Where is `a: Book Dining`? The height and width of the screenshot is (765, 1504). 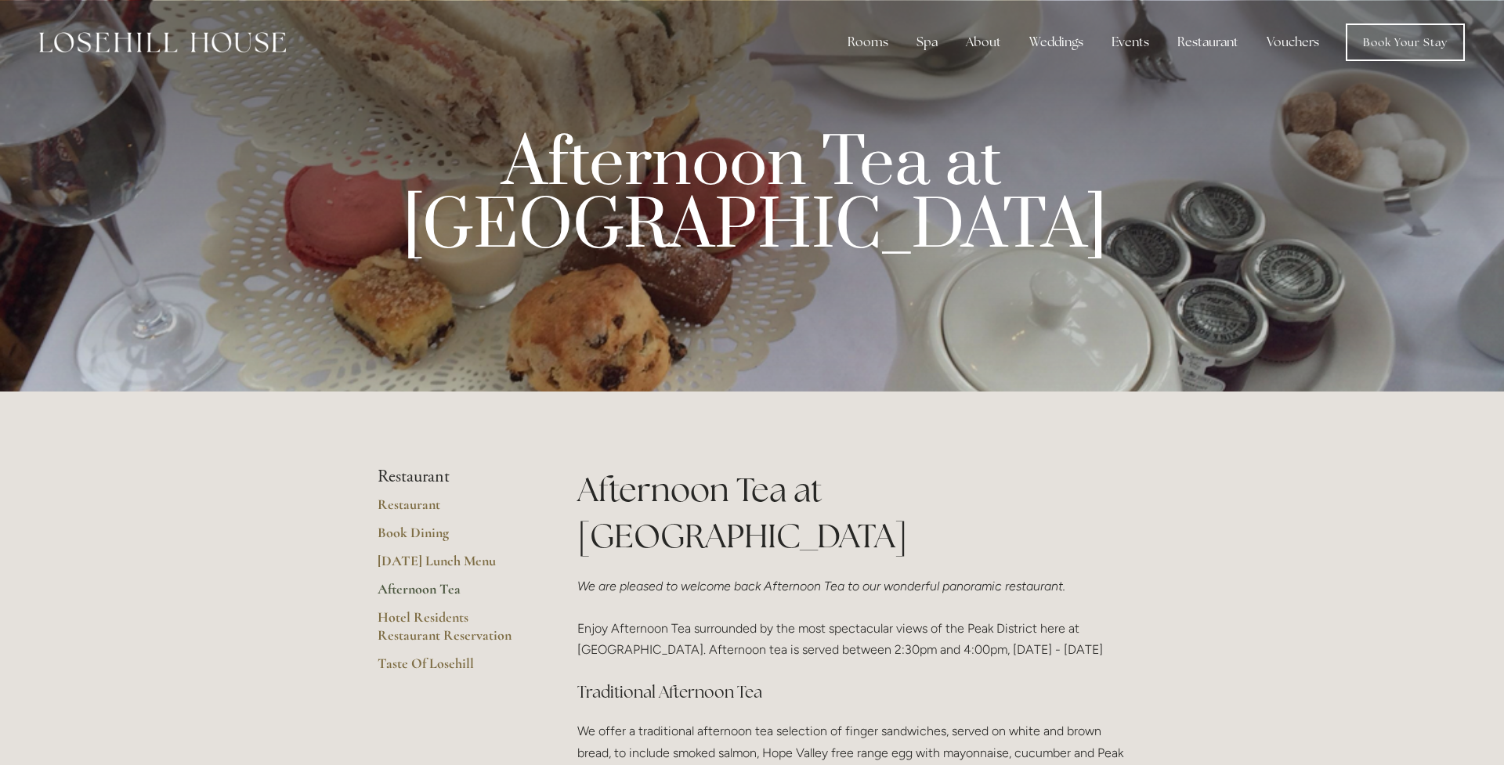
a: Book Dining is located at coordinates (452, 538).